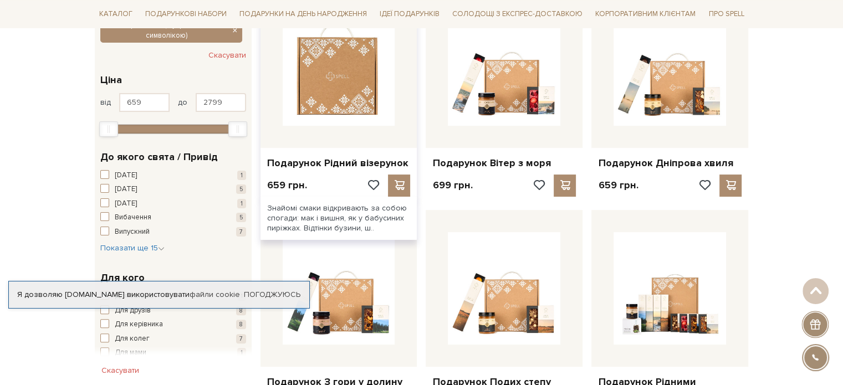 This screenshot has width=843, height=385. I want to click on span: Для друзів, so click(133, 311).